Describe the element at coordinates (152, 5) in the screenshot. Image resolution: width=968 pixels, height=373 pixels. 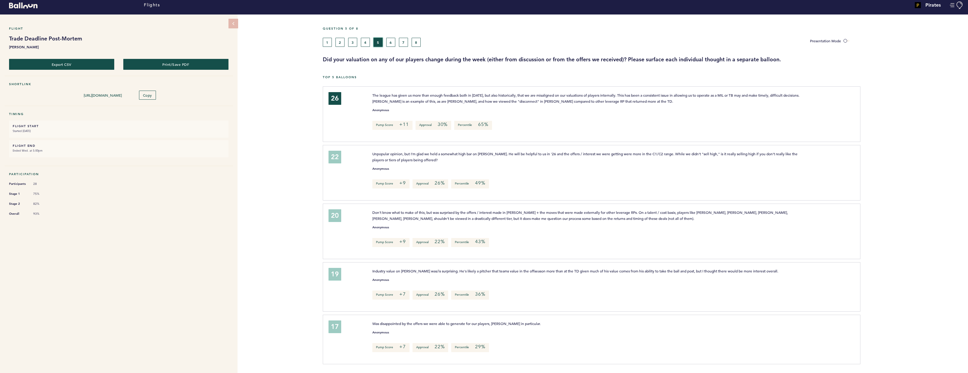
I see `a: Flights` at that location.